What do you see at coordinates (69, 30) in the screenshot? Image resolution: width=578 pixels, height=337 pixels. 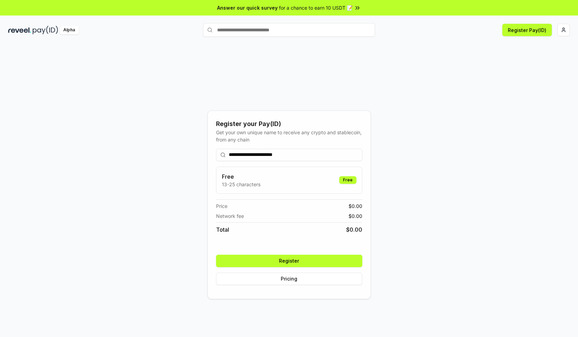 I see `div: Alpha` at bounding box center [69, 30].